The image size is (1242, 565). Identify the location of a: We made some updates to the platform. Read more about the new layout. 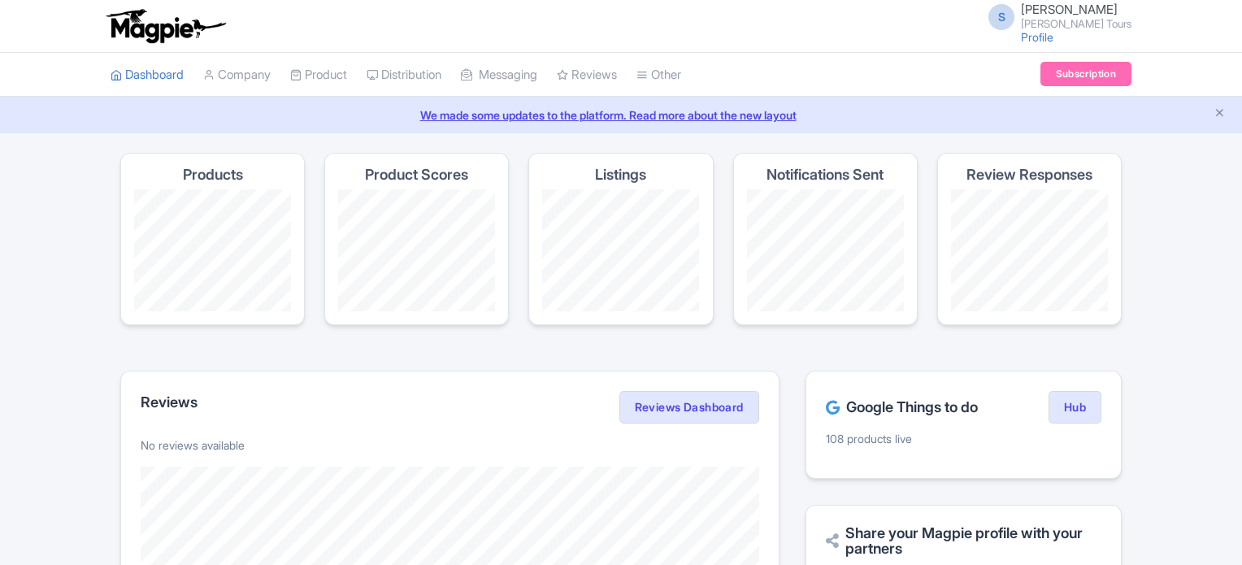
(621, 115).